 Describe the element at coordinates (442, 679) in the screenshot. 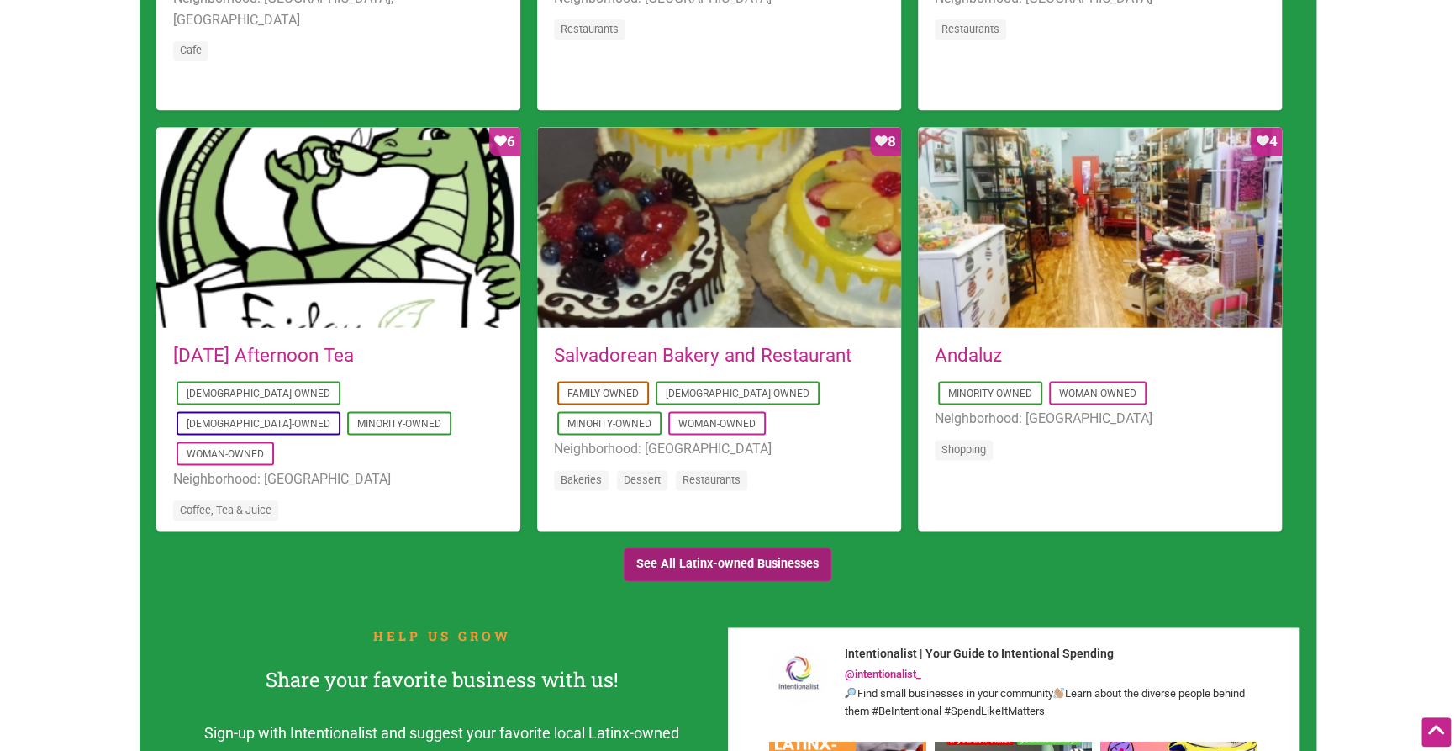

I see `h1: Share your favorite business with us!` at that location.